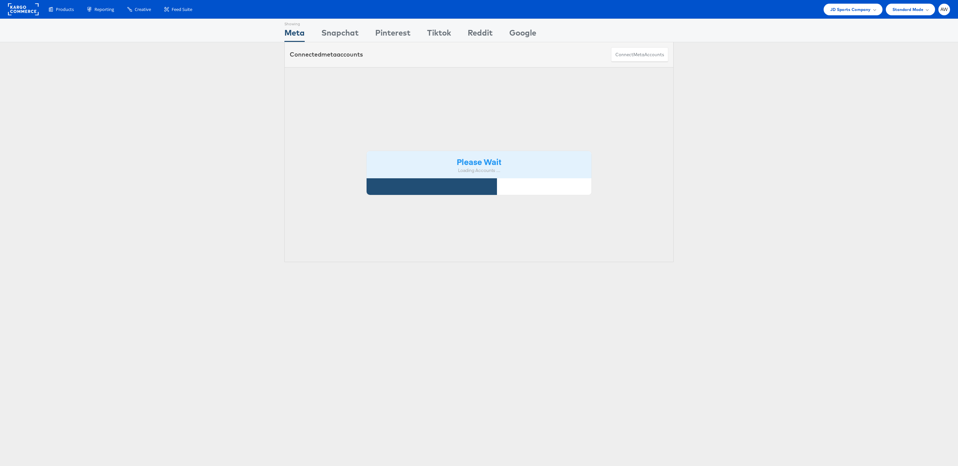 Image resolution: width=958 pixels, height=466 pixels. What do you see at coordinates (340, 34) in the screenshot?
I see `div: Snapchat` at bounding box center [340, 34].